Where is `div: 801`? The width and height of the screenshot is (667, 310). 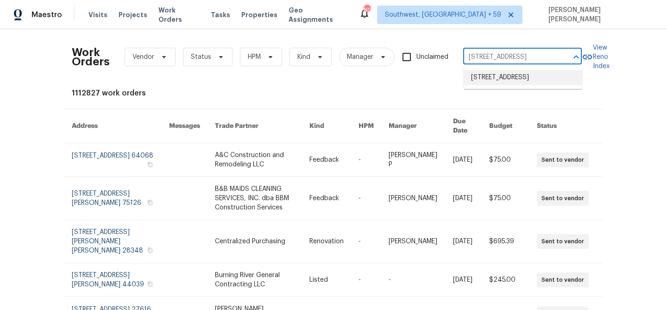 div: 801 is located at coordinates (367, 10).